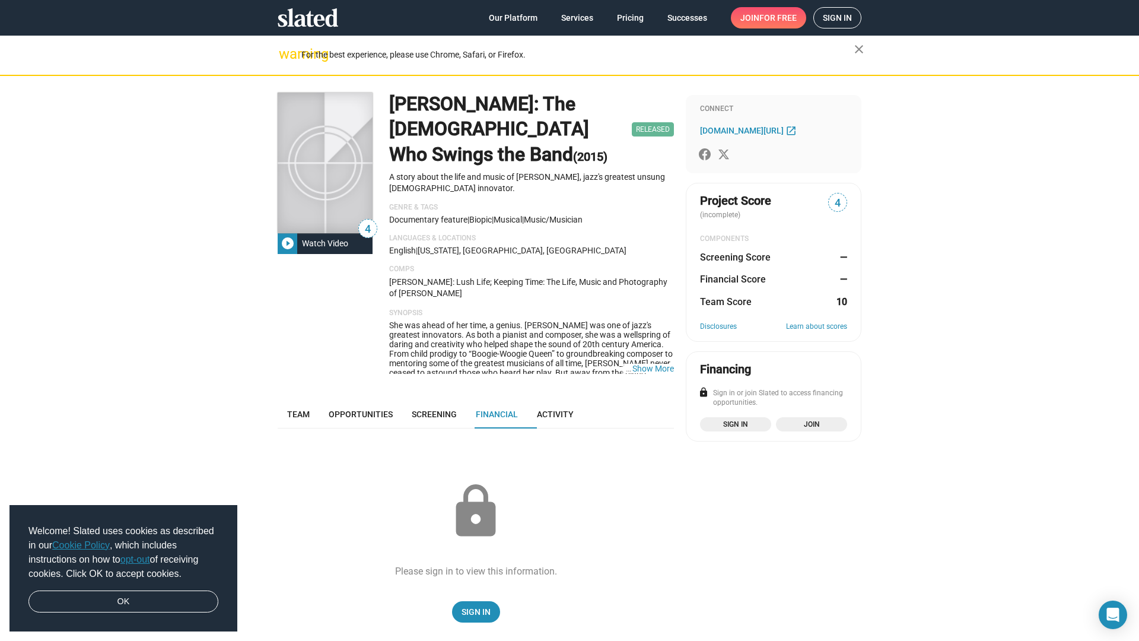 The width and height of the screenshot is (1139, 641). I want to click on mat-icon: warning, so click(286, 54).